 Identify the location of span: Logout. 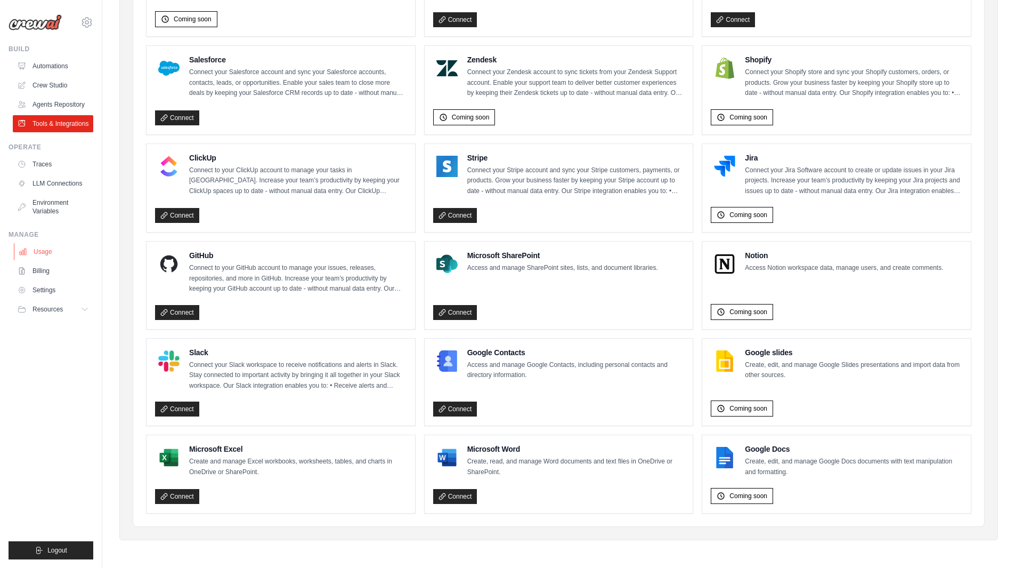
(57, 550).